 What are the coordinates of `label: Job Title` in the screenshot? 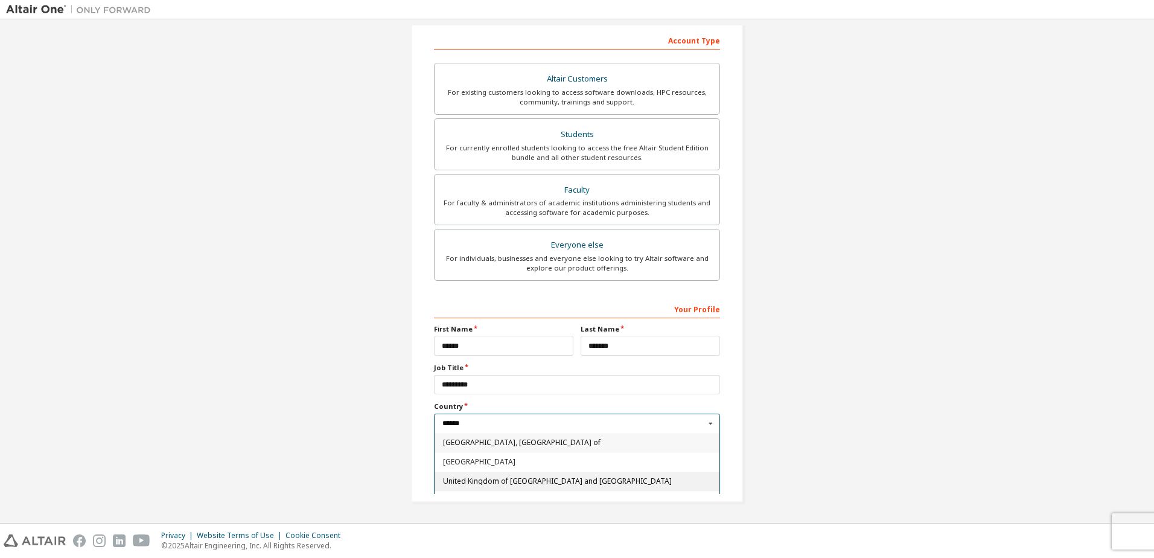 It's located at (577, 368).